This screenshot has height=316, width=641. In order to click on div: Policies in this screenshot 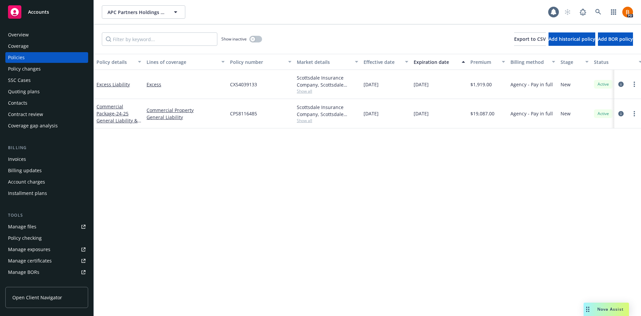, I will do `click(16, 57)`.